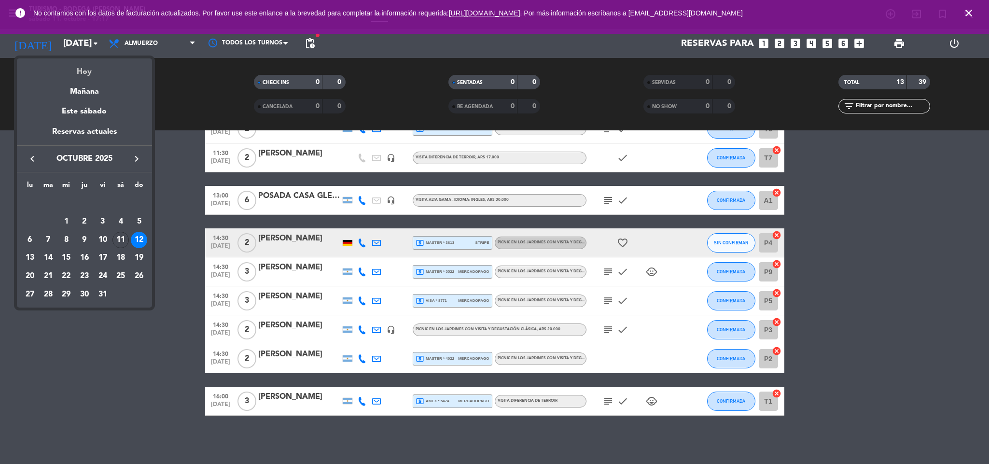  What do you see at coordinates (121, 221) in the screenshot?
I see `td: 4 de octubre de 2025` at bounding box center [121, 221].